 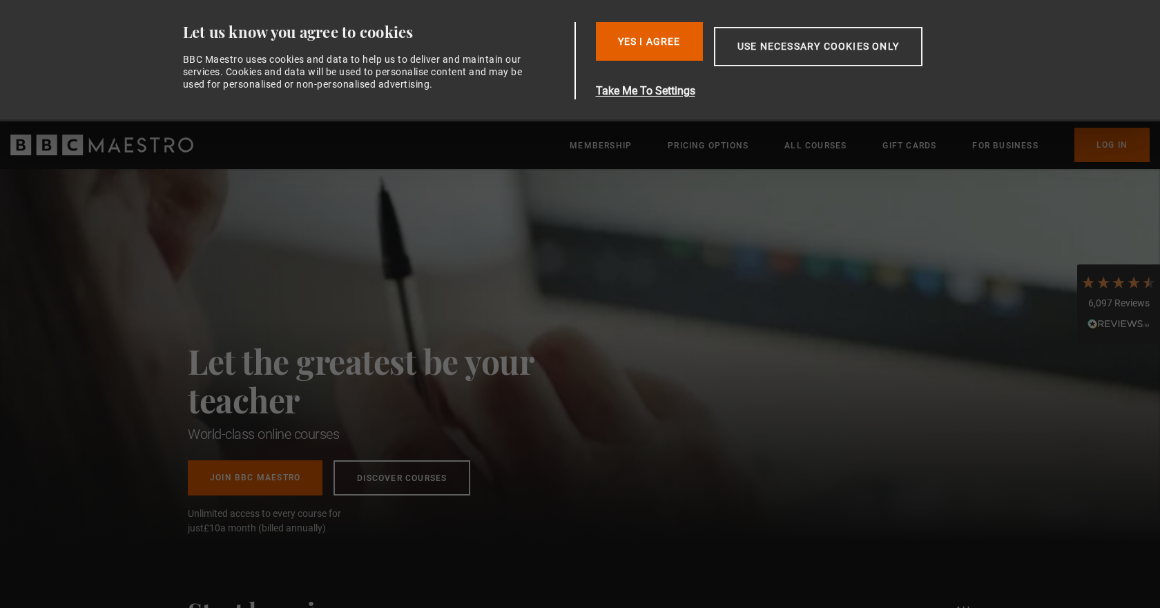 I want to click on div: 6,097 Reviews, so click(x=1119, y=304).